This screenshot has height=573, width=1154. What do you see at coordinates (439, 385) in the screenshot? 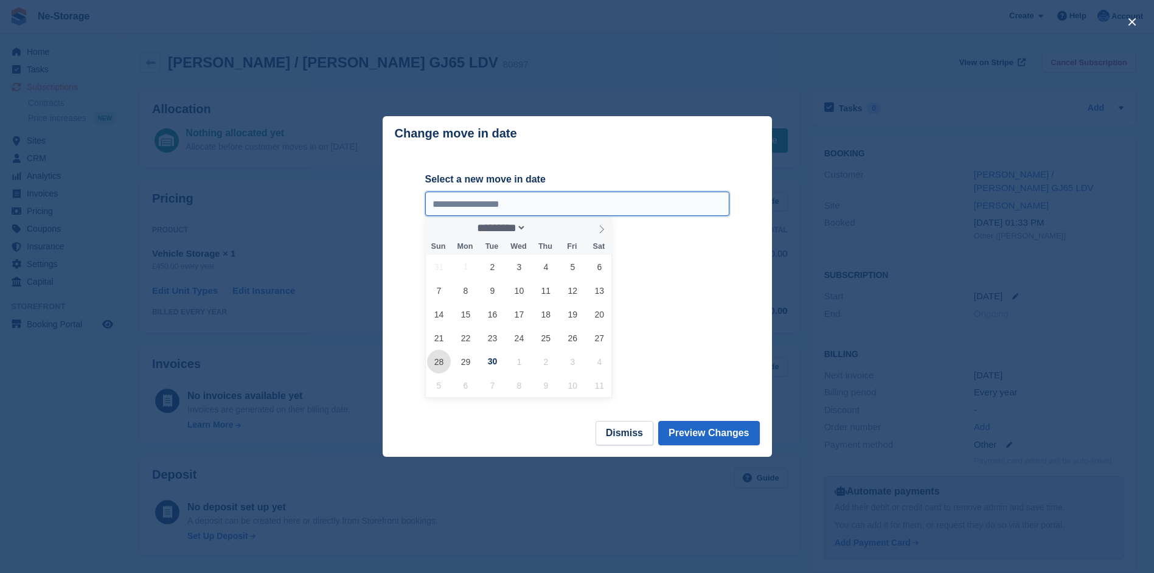
I see `span: October 5, 2025` at bounding box center [439, 385].